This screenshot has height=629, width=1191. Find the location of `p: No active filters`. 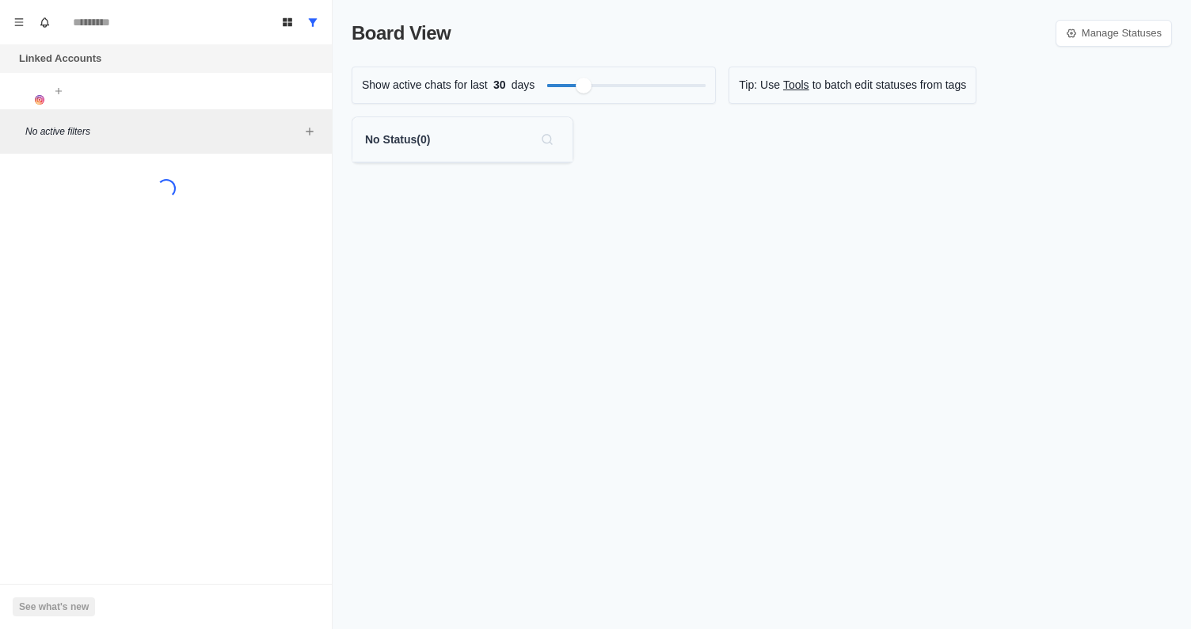

p: No active filters is located at coordinates (162, 131).